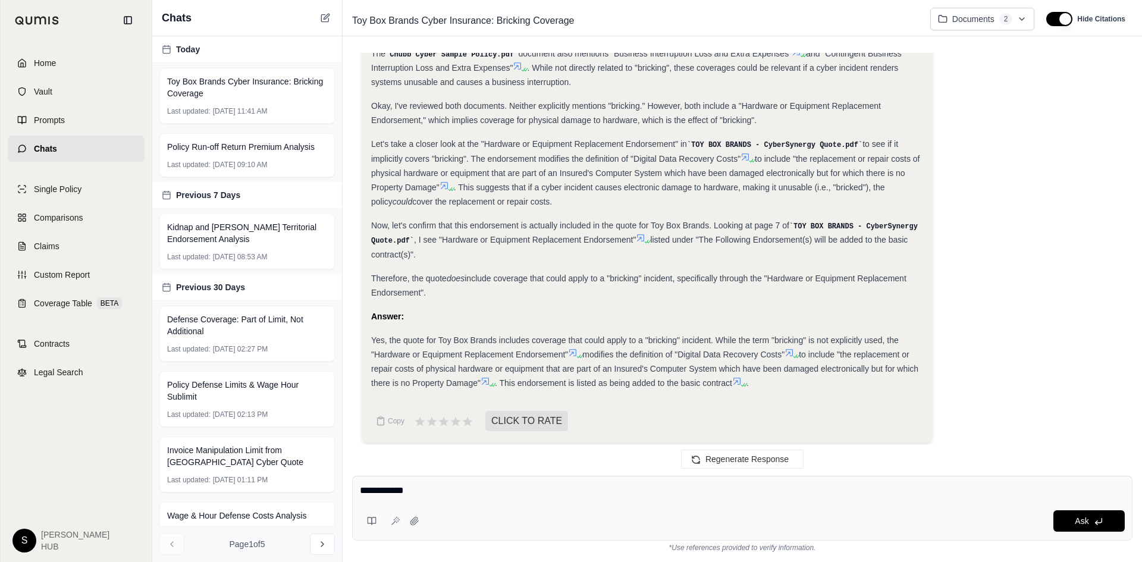  What do you see at coordinates (247, 391) in the screenshot?
I see `span: Policy Defense Limits & Wage Hour Sublimit` at bounding box center [247, 391].